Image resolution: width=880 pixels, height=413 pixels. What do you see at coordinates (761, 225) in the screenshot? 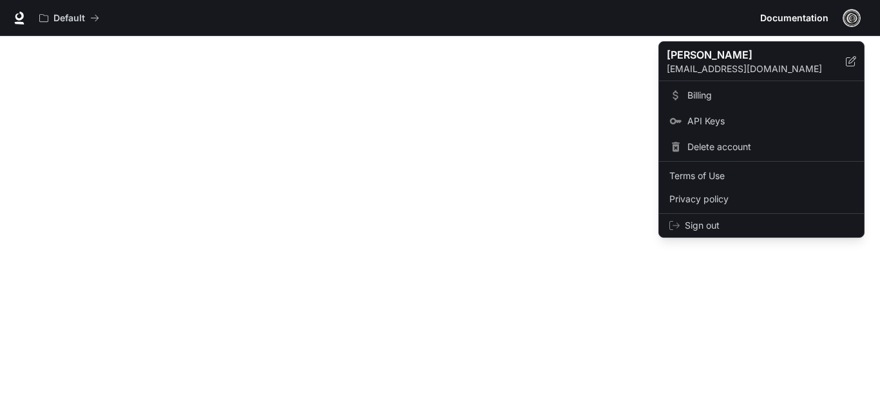
I see `div: Sign out` at bounding box center [761, 225].